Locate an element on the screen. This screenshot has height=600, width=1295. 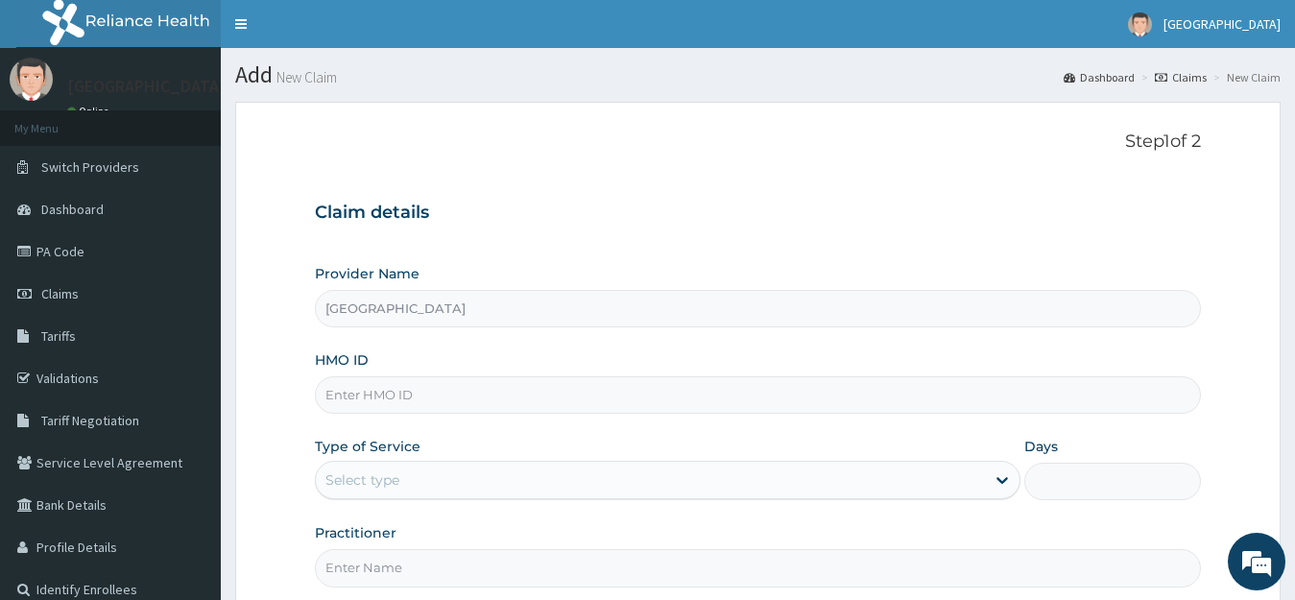
span: Switch Providers is located at coordinates (90, 167).